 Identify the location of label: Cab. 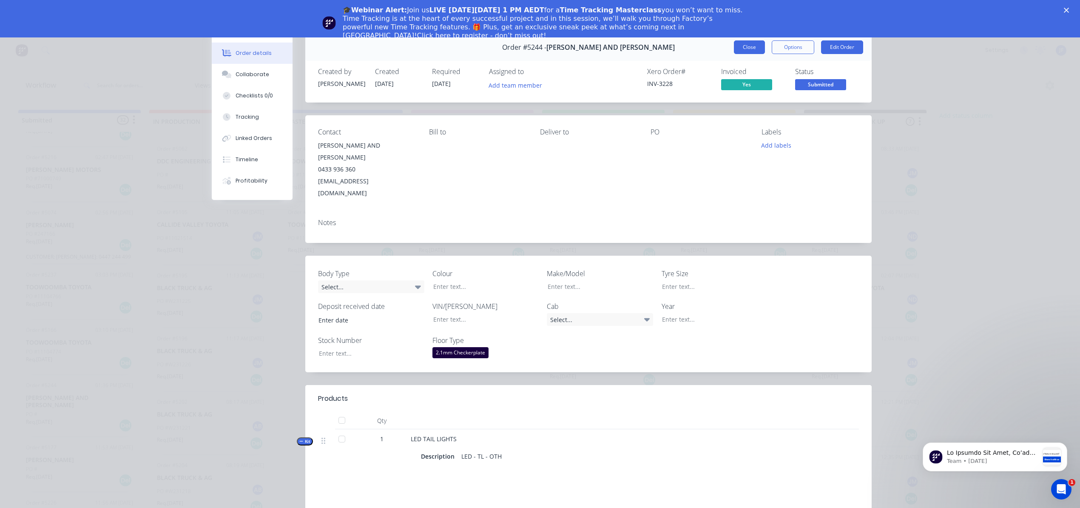
(600, 306).